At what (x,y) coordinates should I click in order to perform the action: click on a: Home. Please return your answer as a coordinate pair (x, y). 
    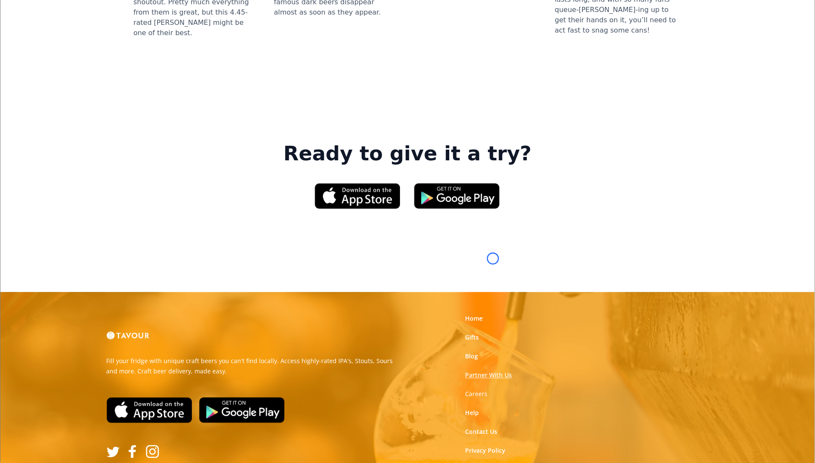
    Looking at the image, I should click on (474, 318).